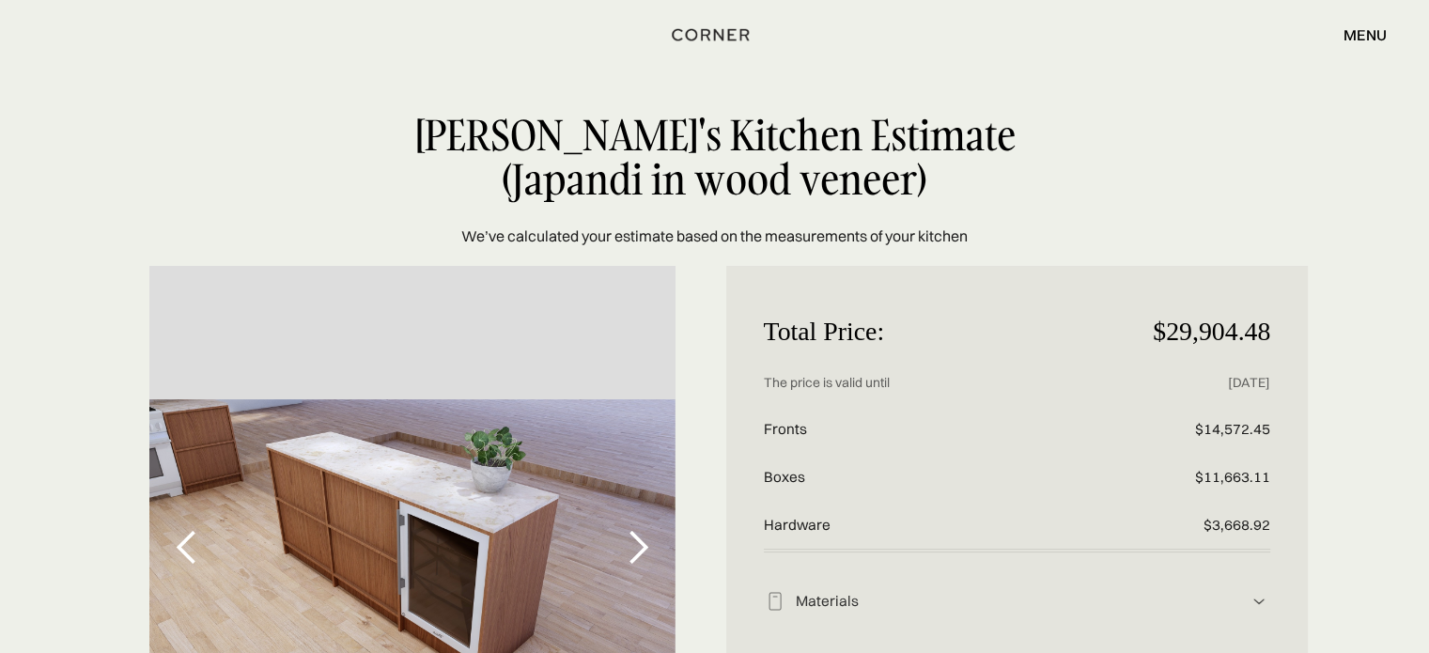 Image resolution: width=1429 pixels, height=653 pixels. Describe the element at coordinates (933, 429) in the screenshot. I see `p: Fronts` at that location.